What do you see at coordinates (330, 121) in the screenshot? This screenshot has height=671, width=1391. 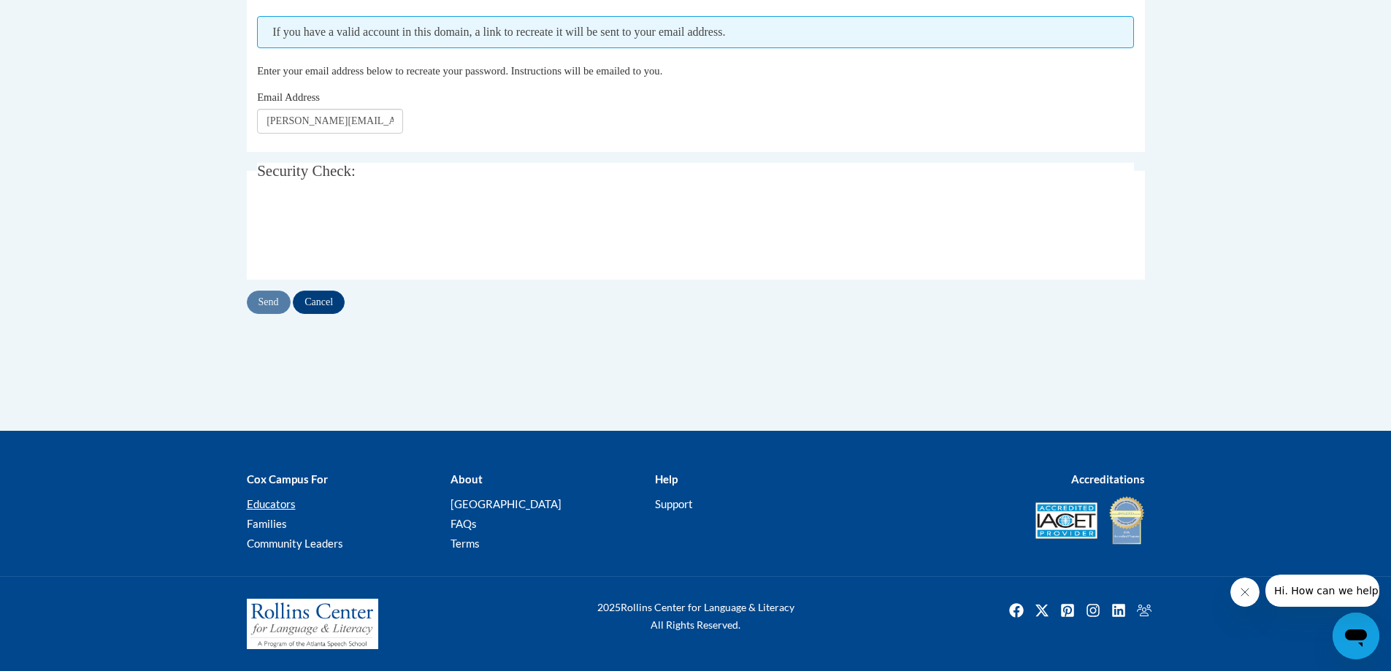 I see `input: Email` at bounding box center [330, 121].